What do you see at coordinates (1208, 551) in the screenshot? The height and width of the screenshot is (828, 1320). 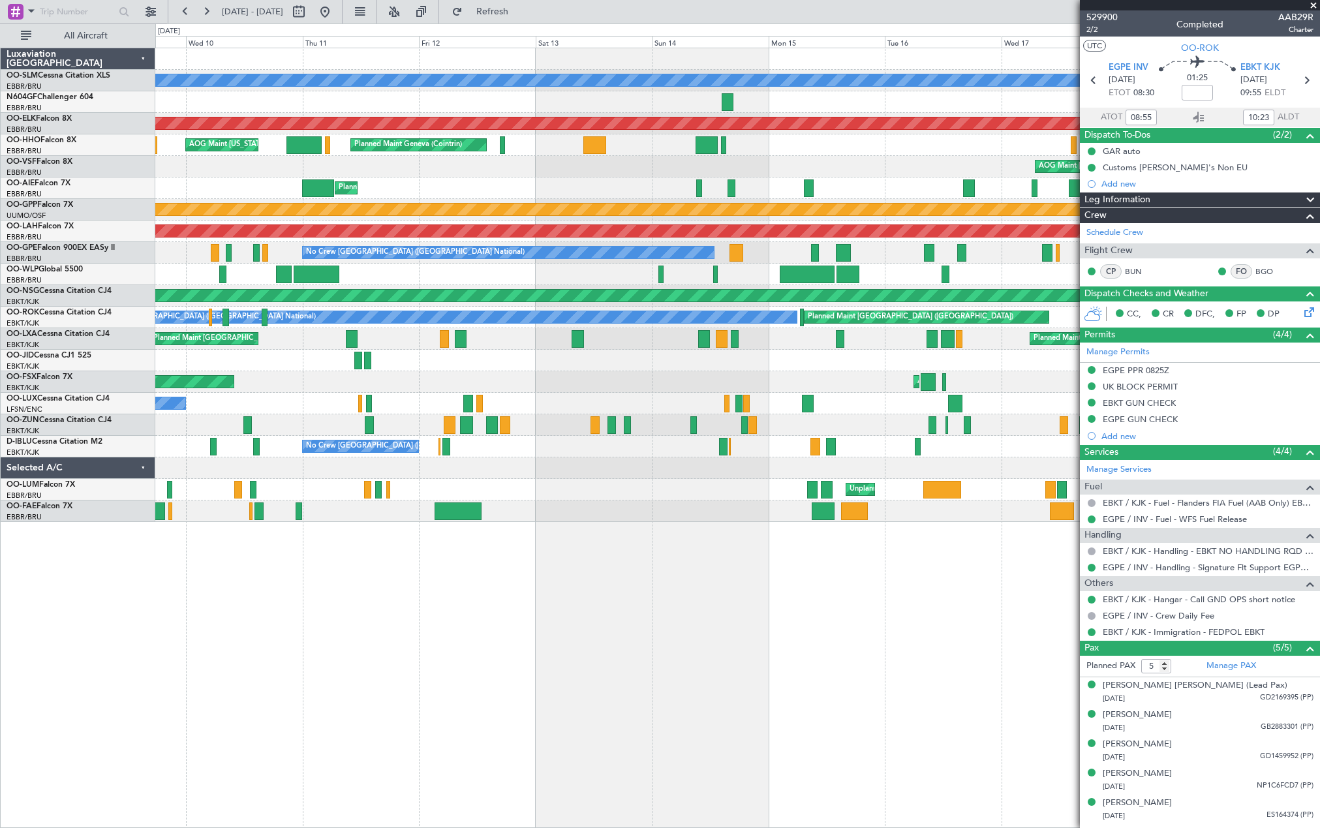 I see `a: EBKT / KJK - Handling - EBKT NO HANDLING RQD FOR CJ` at bounding box center [1208, 551].